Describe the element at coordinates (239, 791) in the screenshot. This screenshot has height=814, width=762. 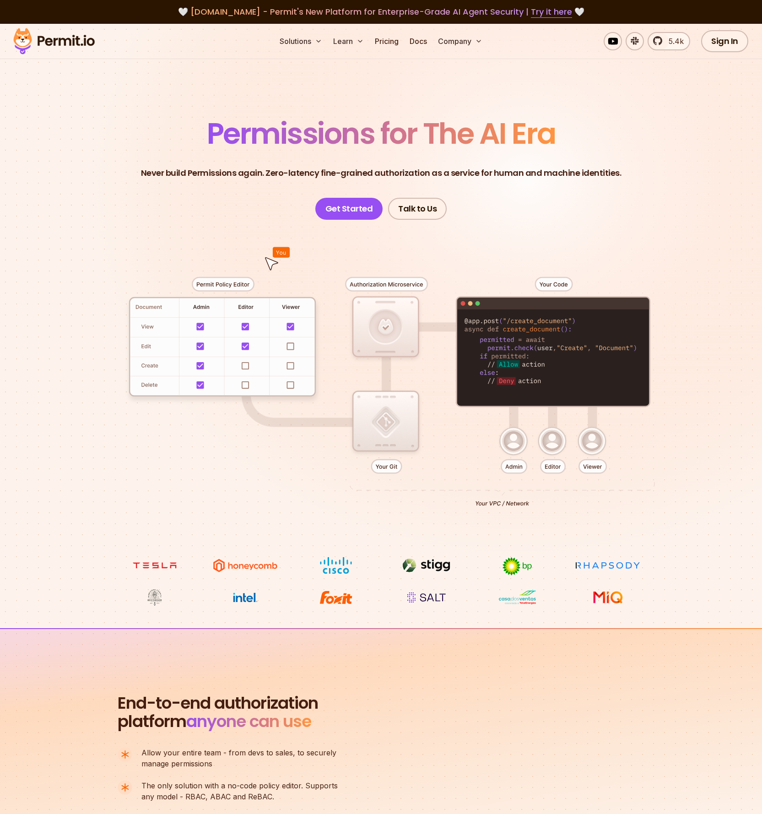
I see `p: any model - RBAC, ABAC and ReBAC.` at that location.